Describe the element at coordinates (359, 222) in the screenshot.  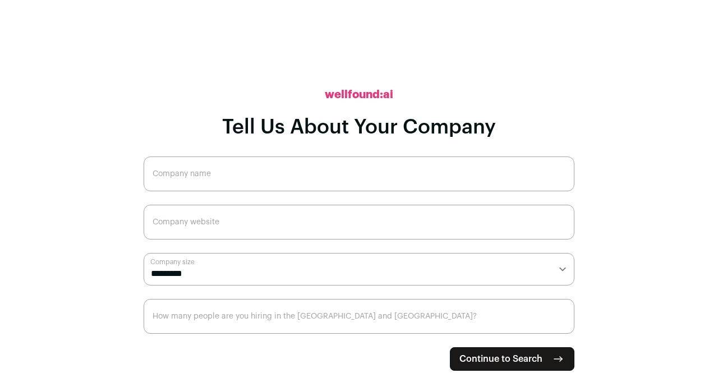
I see `input: Company website` at that location.